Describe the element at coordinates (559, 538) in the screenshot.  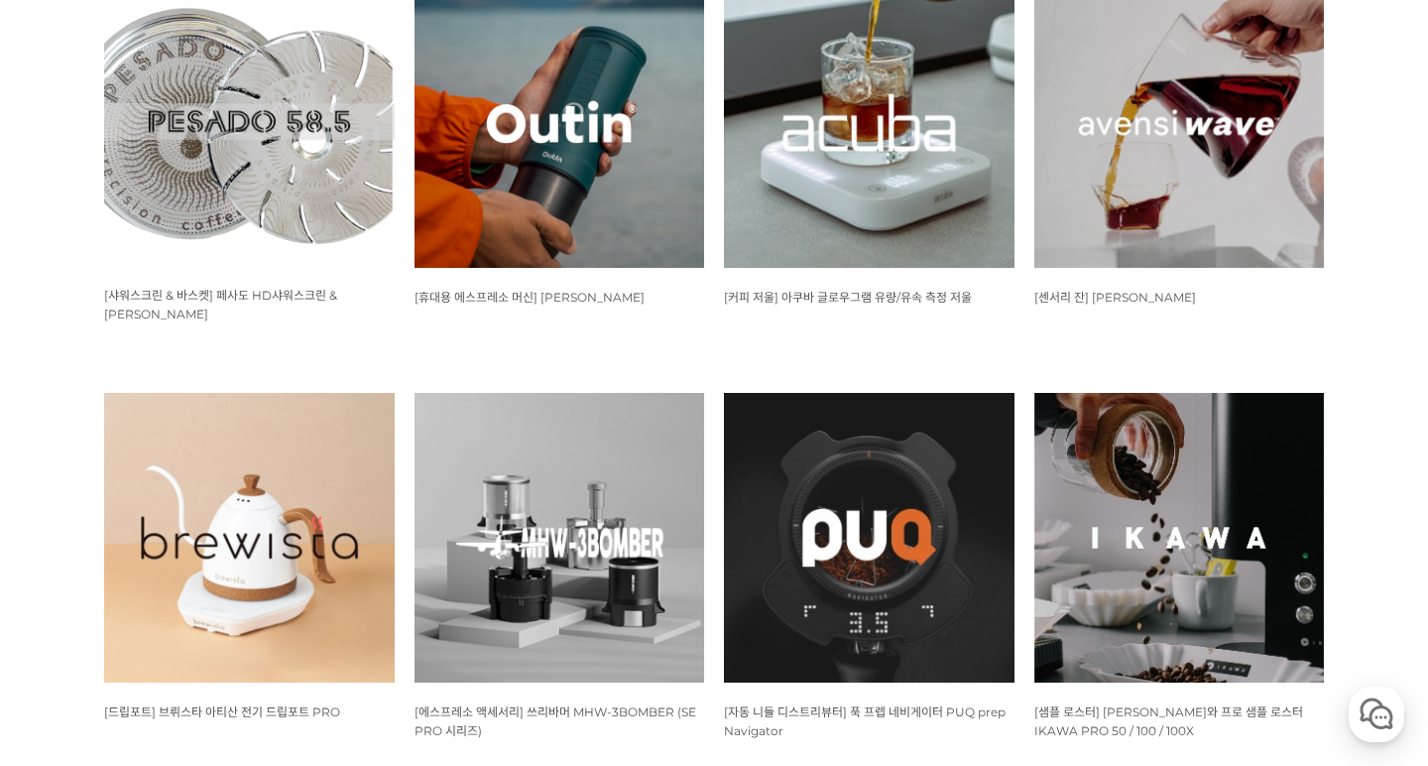
I see `img: 쓰리바머 MHW-3BOMBER SE PRO 시리즈` at that location.